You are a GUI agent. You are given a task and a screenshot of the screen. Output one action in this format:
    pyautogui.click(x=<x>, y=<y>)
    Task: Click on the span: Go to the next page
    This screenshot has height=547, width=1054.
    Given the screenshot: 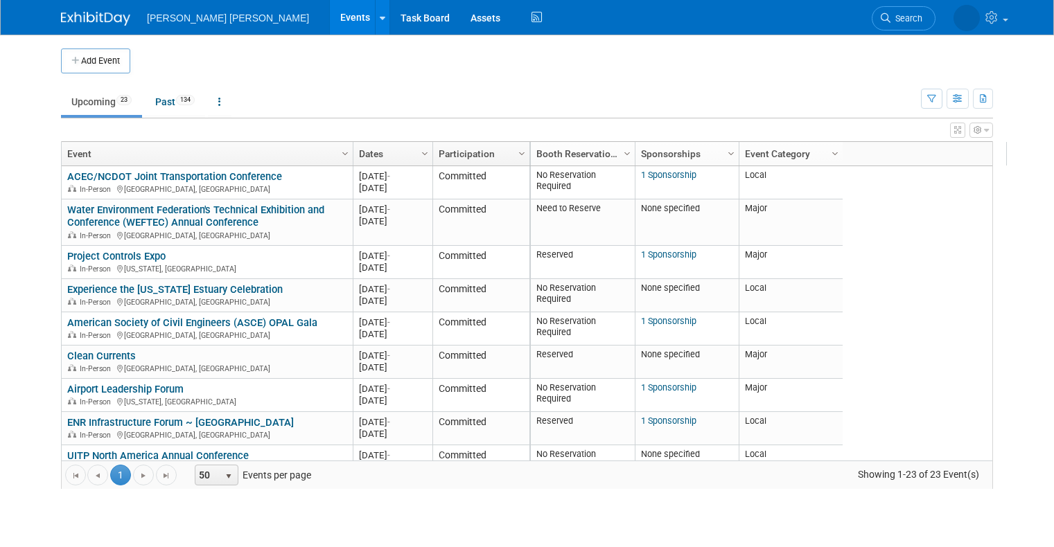 What is the action you would take?
    pyautogui.click(x=143, y=476)
    